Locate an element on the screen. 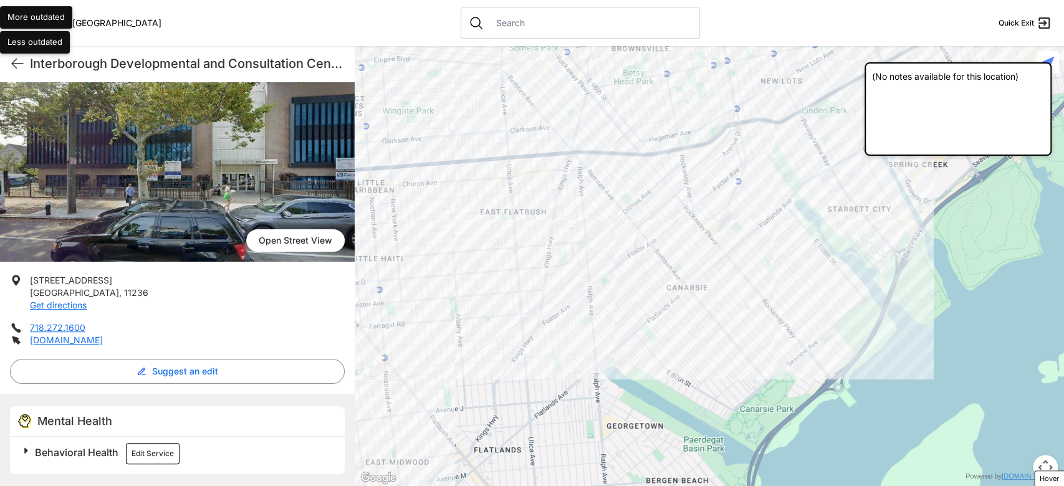  div: Powered by is located at coordinates (1011, 476).